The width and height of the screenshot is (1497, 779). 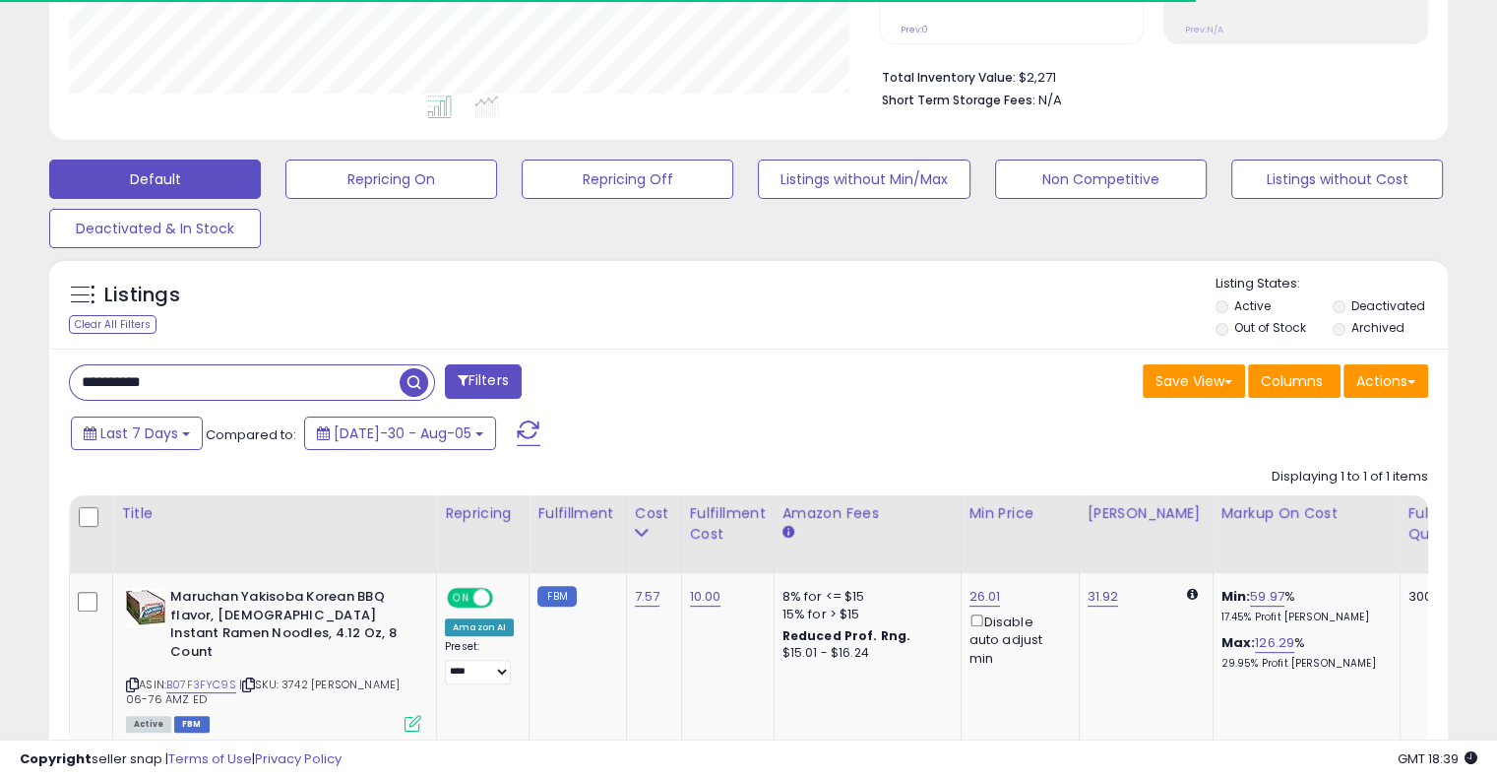 I want to click on div: $15.01 - $16.24, so click(x=864, y=653).